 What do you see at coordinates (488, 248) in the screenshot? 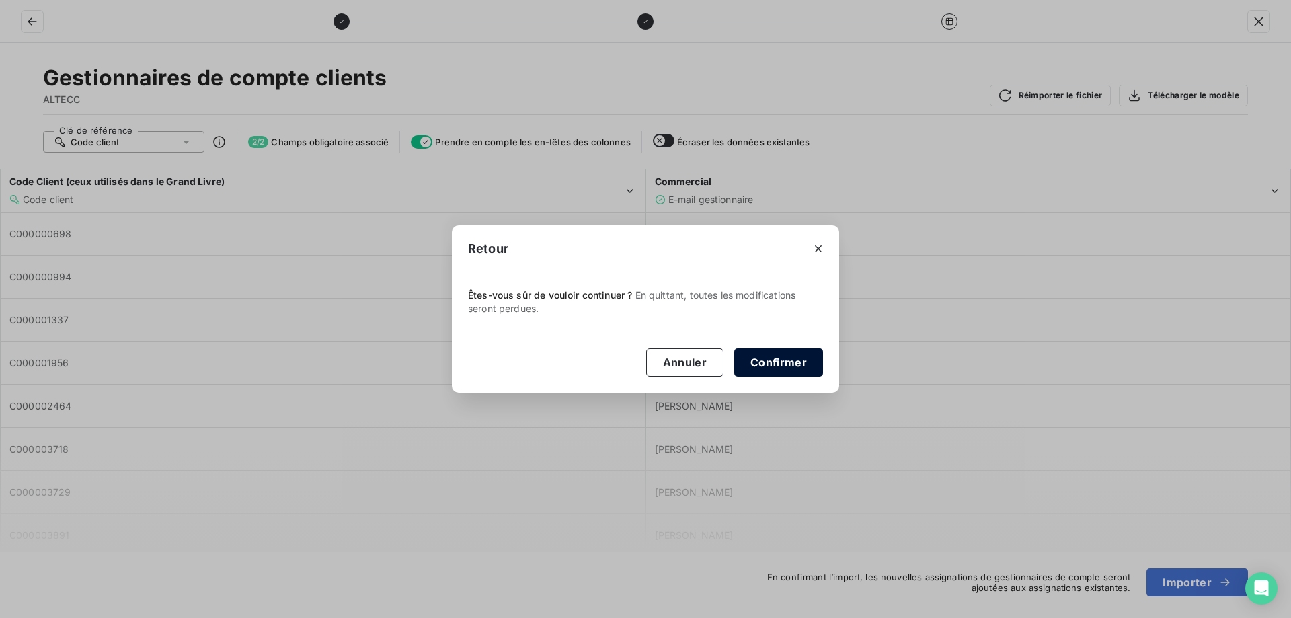
I see `span: Retour` at bounding box center [488, 248].